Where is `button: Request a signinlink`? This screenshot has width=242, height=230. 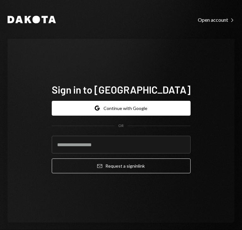
button: Request a signinlink is located at coordinates (121, 166).